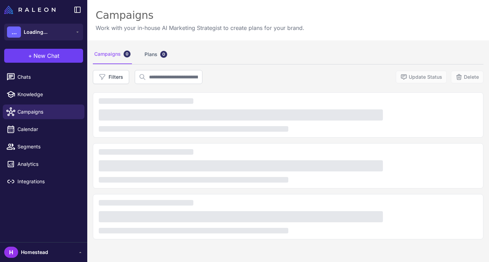  Describe the element at coordinates (48, 147) in the screenshot. I see `span: Segments` at that location.